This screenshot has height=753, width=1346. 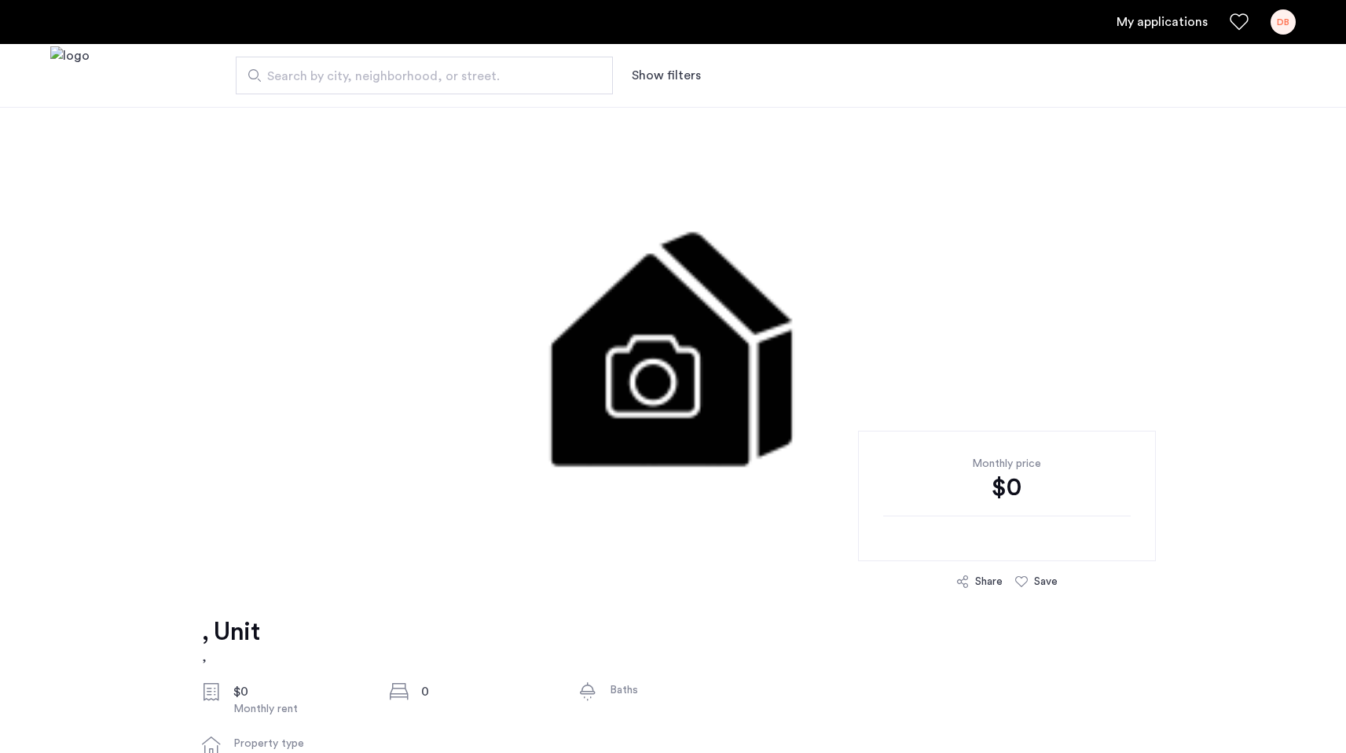 What do you see at coordinates (487, 692) in the screenshot?
I see `div: 0` at bounding box center [487, 692].